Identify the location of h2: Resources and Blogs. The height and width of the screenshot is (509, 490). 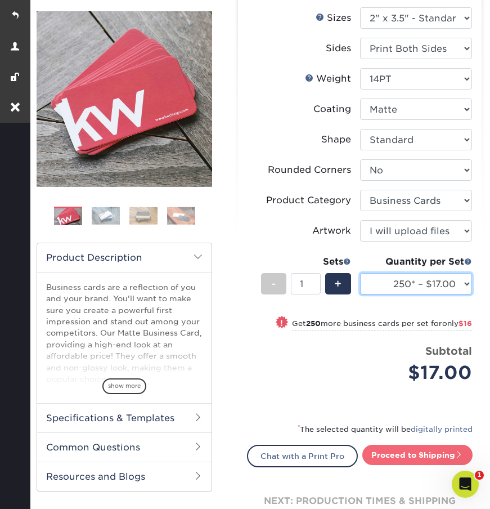
(124, 476).